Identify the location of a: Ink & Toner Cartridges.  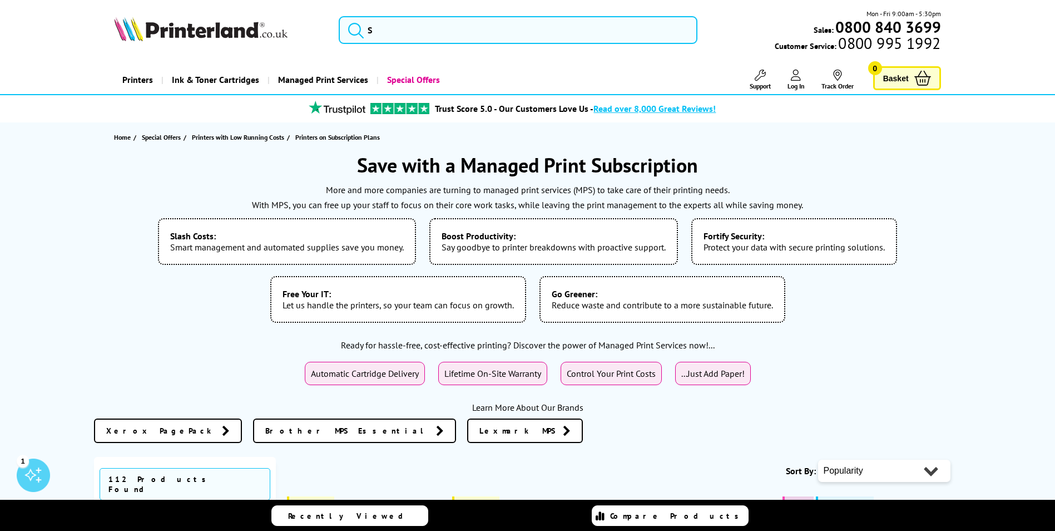
(214, 80).